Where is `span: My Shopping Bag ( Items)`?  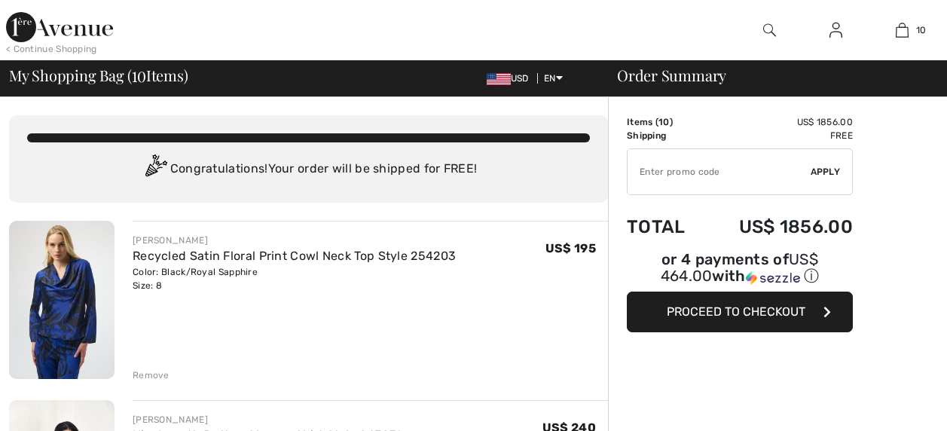 span: My Shopping Bag ( Items) is located at coordinates (99, 75).